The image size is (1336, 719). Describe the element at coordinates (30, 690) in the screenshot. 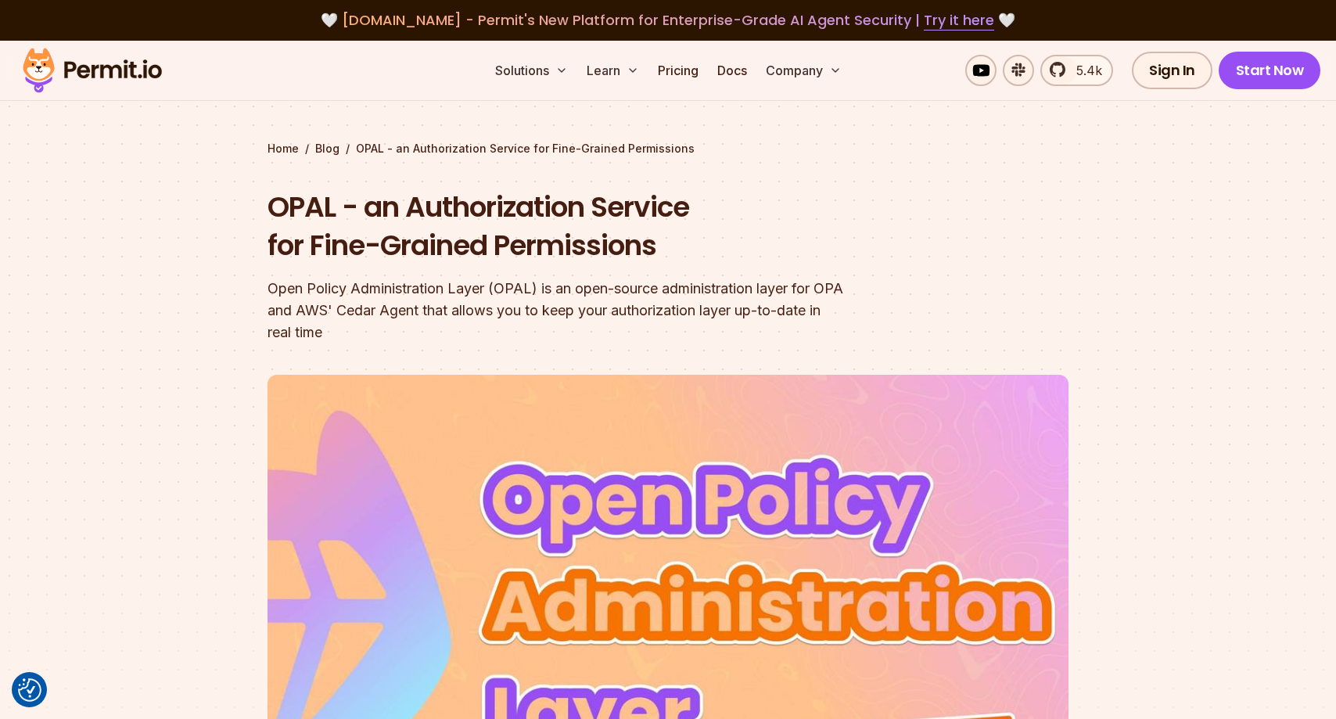

I see `button: Consent Preferences` at that location.